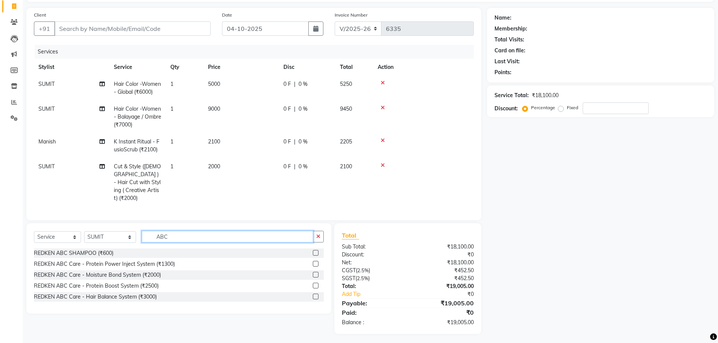 This screenshot has height=343, width=718. What do you see at coordinates (507, 61) in the screenshot?
I see `div: Last Visit:` at bounding box center [507, 61].